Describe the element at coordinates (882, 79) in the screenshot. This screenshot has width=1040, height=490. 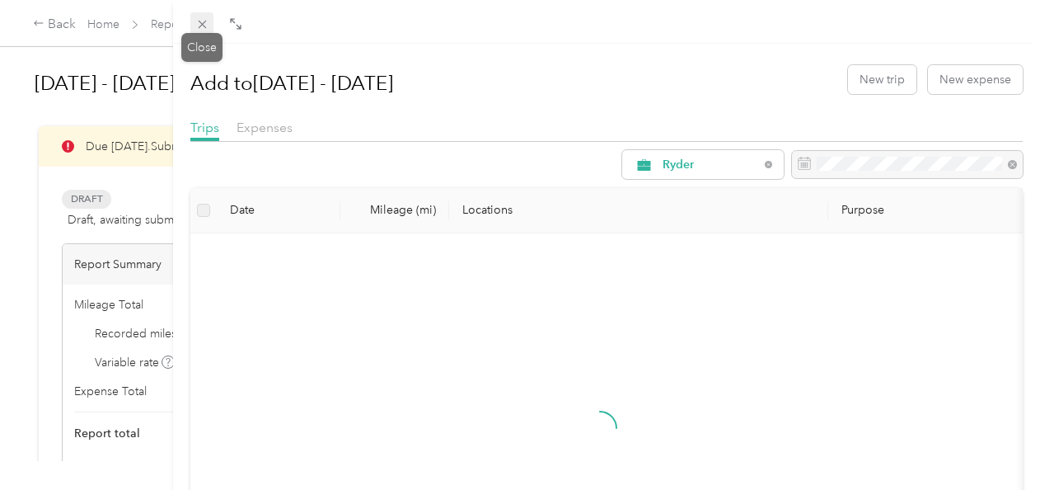
I see `button: New trip` at that location.